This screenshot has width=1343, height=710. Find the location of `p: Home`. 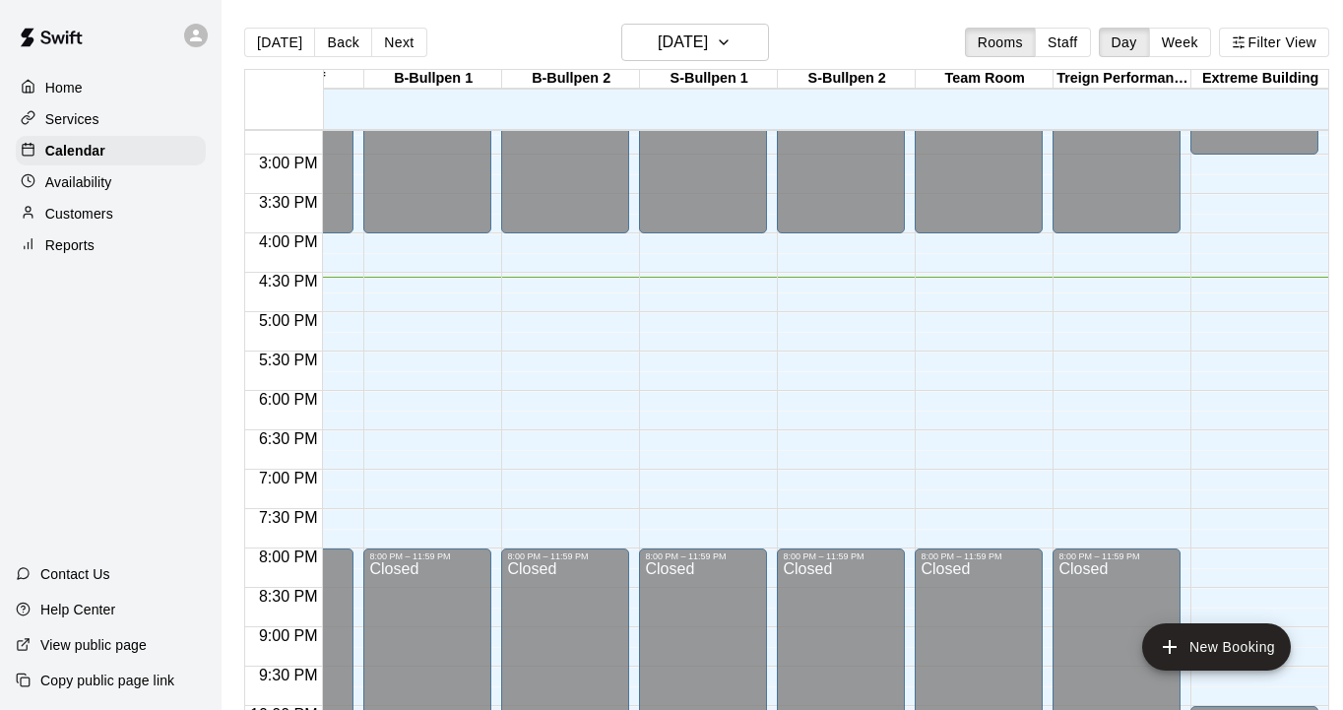

p: Home is located at coordinates (64, 88).